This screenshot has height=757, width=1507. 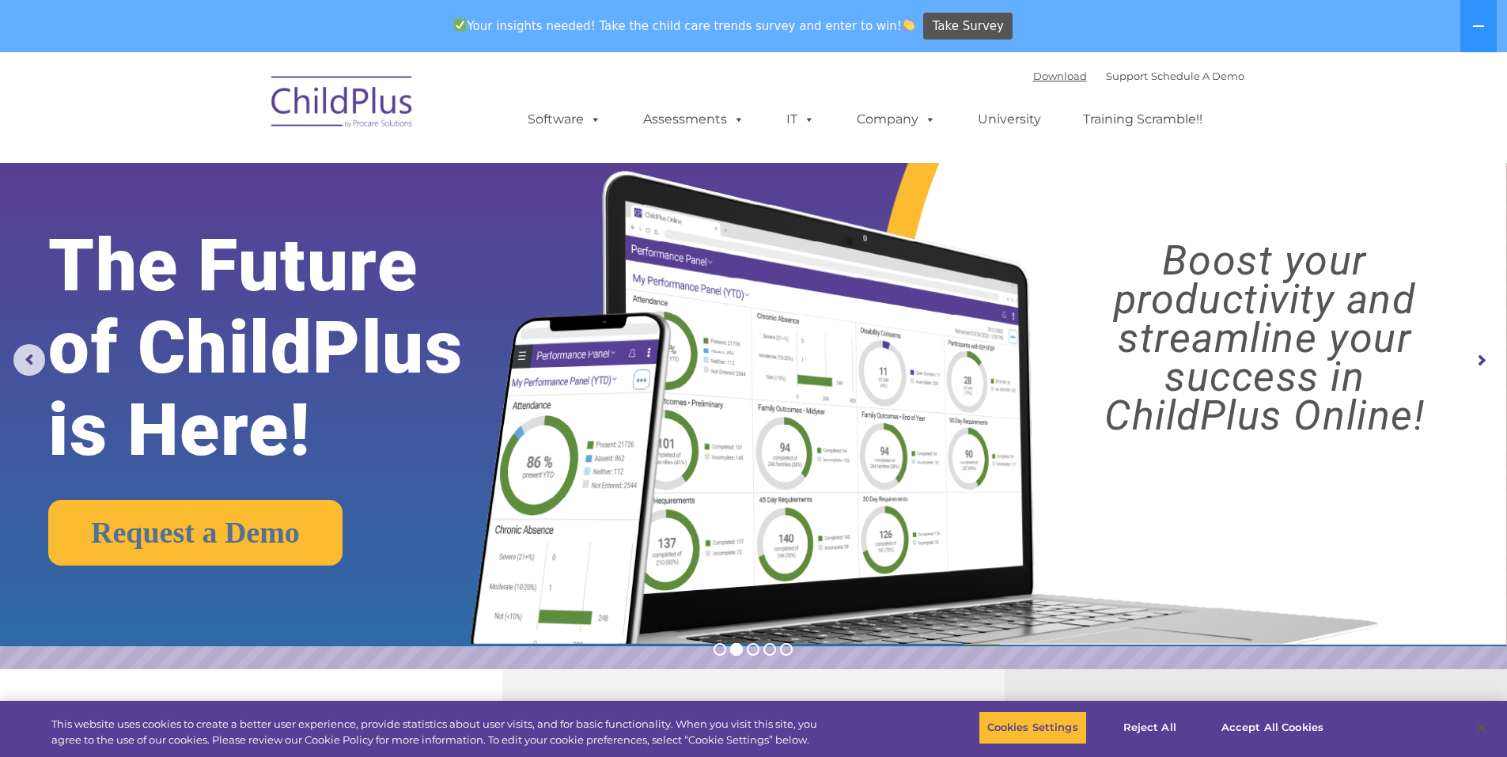 What do you see at coordinates (1127, 76) in the screenshot?
I see `a: Support` at bounding box center [1127, 76].